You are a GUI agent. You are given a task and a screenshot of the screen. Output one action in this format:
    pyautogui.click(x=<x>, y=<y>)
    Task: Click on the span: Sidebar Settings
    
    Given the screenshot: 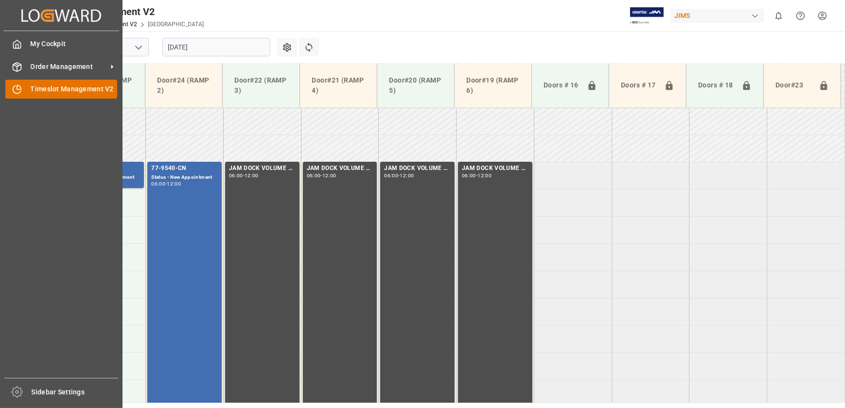 What is the action you would take?
    pyautogui.click(x=75, y=392)
    